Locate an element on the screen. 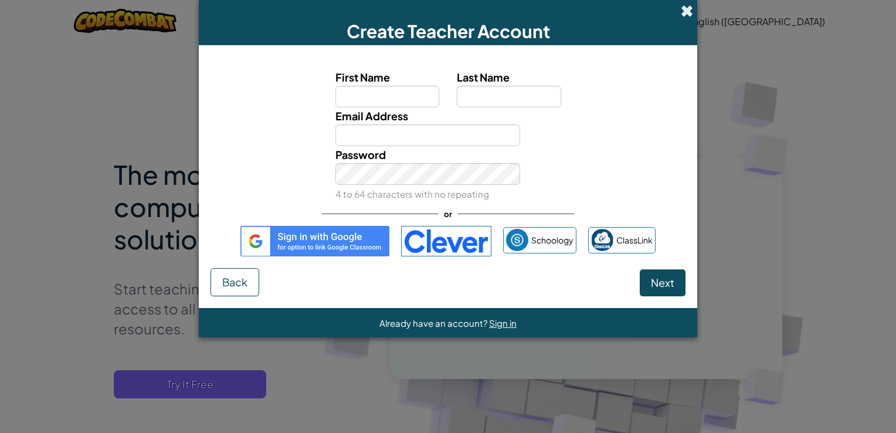 This screenshot has width=896, height=433. span: First Name is located at coordinates (363, 77).